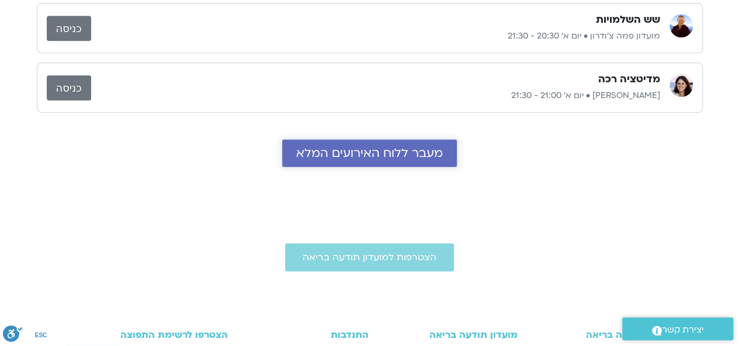 Image resolution: width=739 pixels, height=346 pixels. I want to click on p: מועדון פמה צ'ודרון • יום א׳ 20:30 - 21:30, so click(375, 36).